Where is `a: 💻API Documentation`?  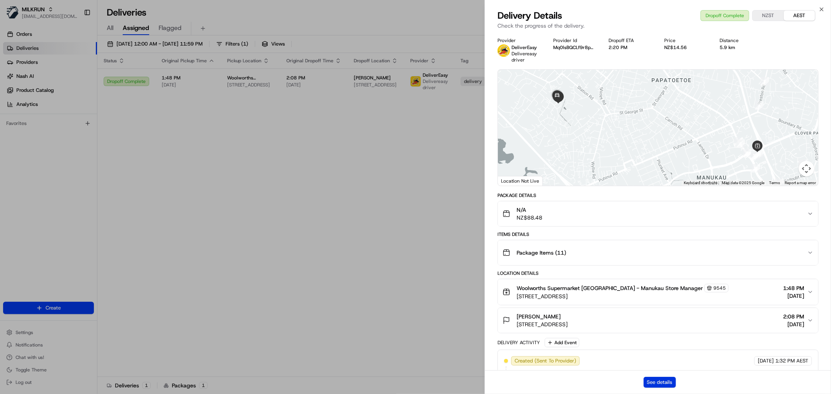 a: 💻API Documentation is located at coordinates (95, 117).